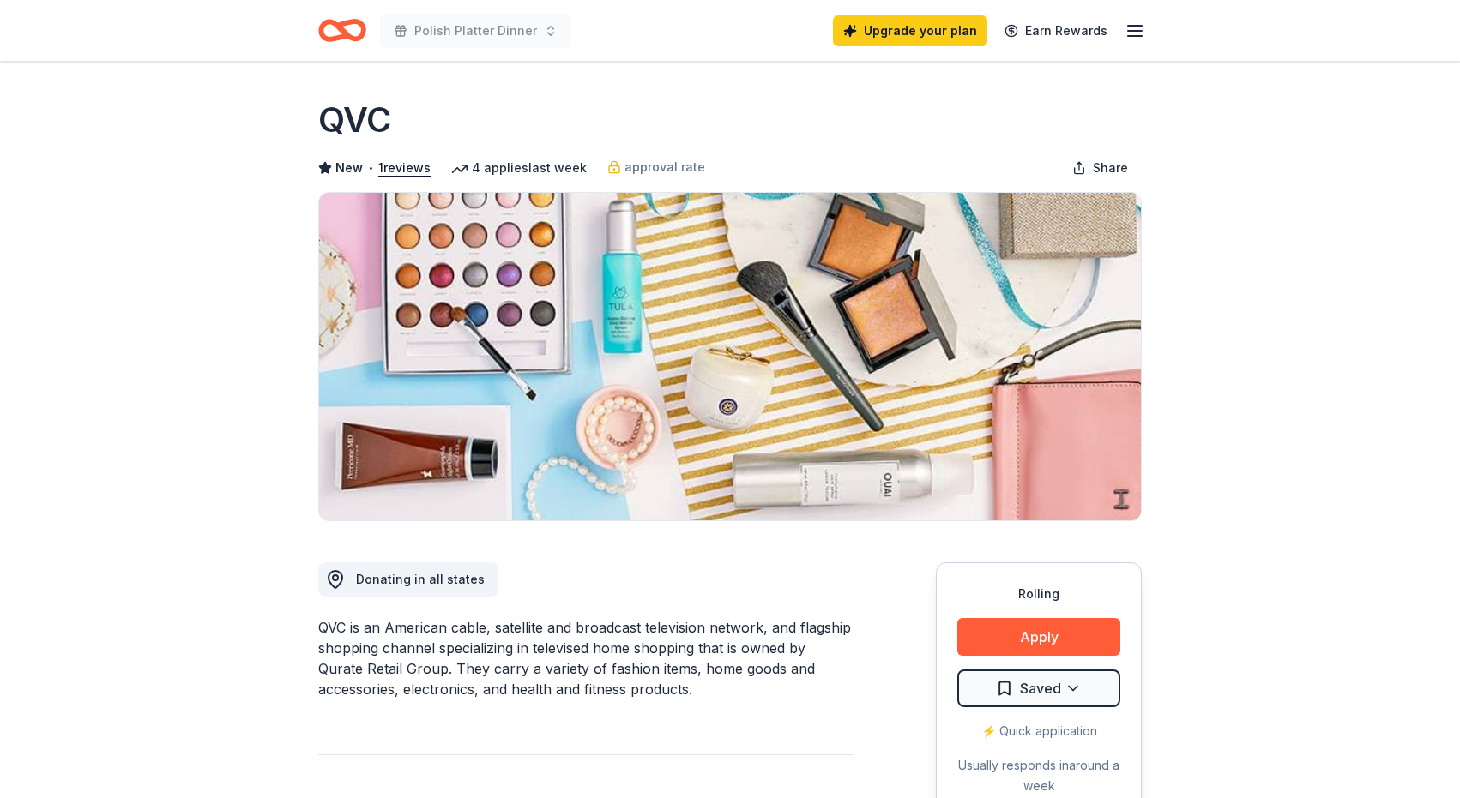  Describe the element at coordinates (1039, 637) in the screenshot. I see `button: Apply` at that location.